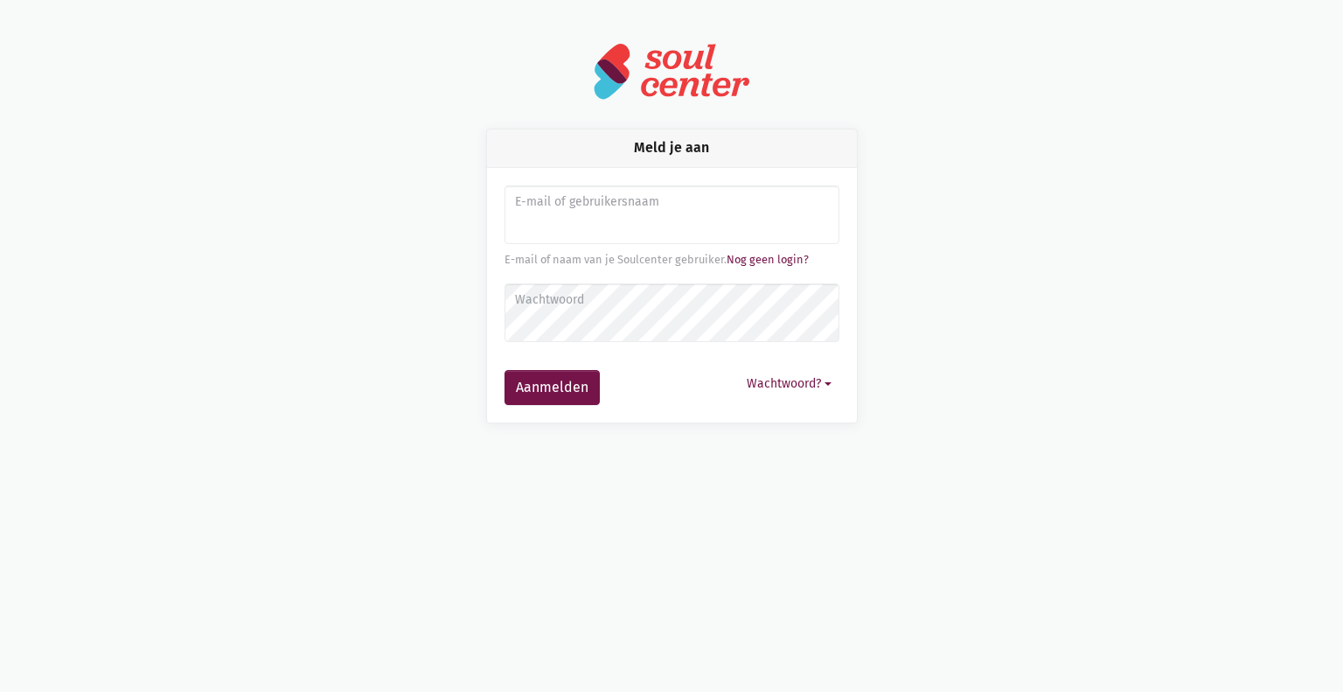  What do you see at coordinates (671, 300) in the screenshot?
I see `label: Wachtwoord` at bounding box center [671, 300].